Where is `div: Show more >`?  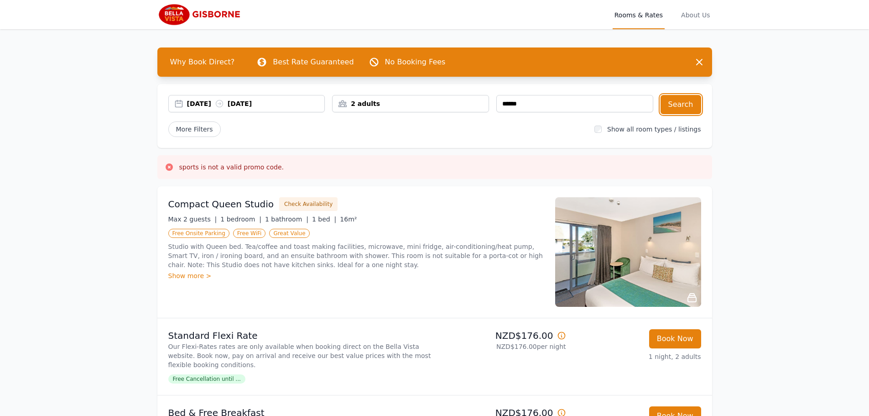
div: Show more > is located at coordinates (356, 276).